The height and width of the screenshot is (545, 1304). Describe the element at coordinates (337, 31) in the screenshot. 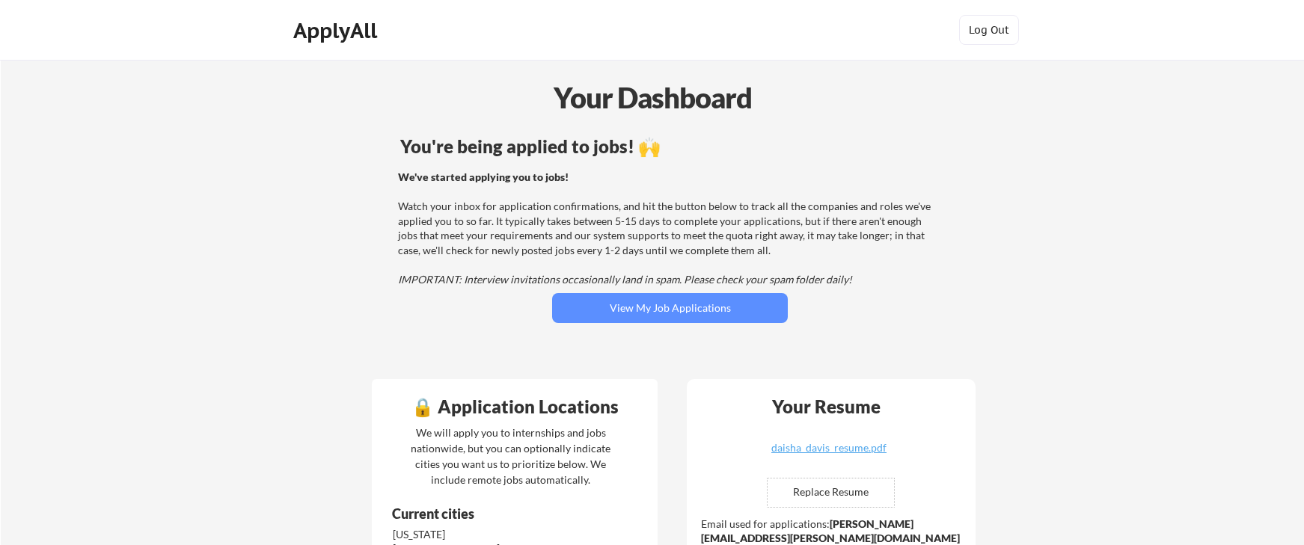

I see `div: ApplyAll` at that location.